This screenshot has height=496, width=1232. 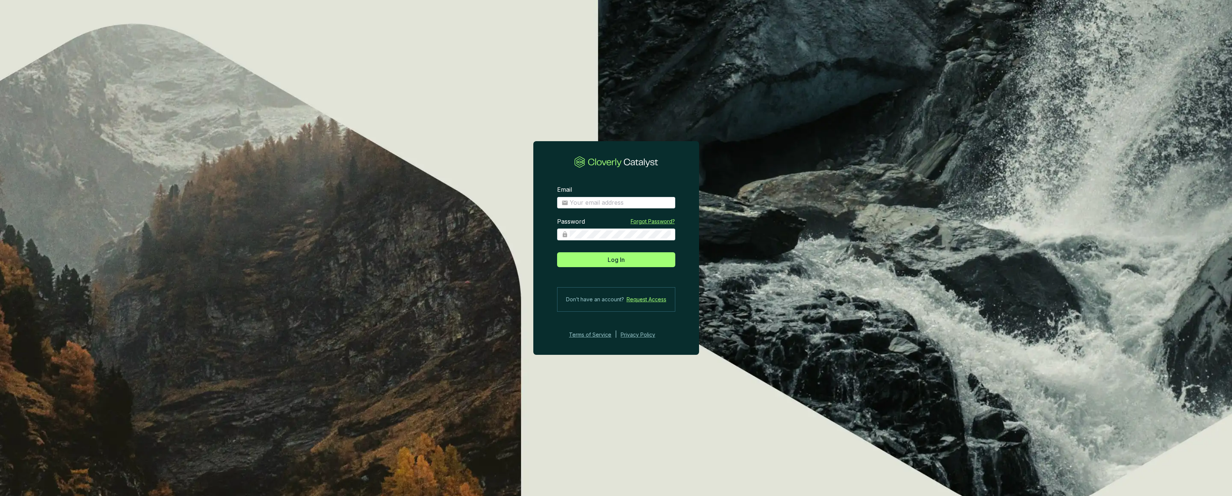 I want to click on a: Terms of Service, so click(x=589, y=335).